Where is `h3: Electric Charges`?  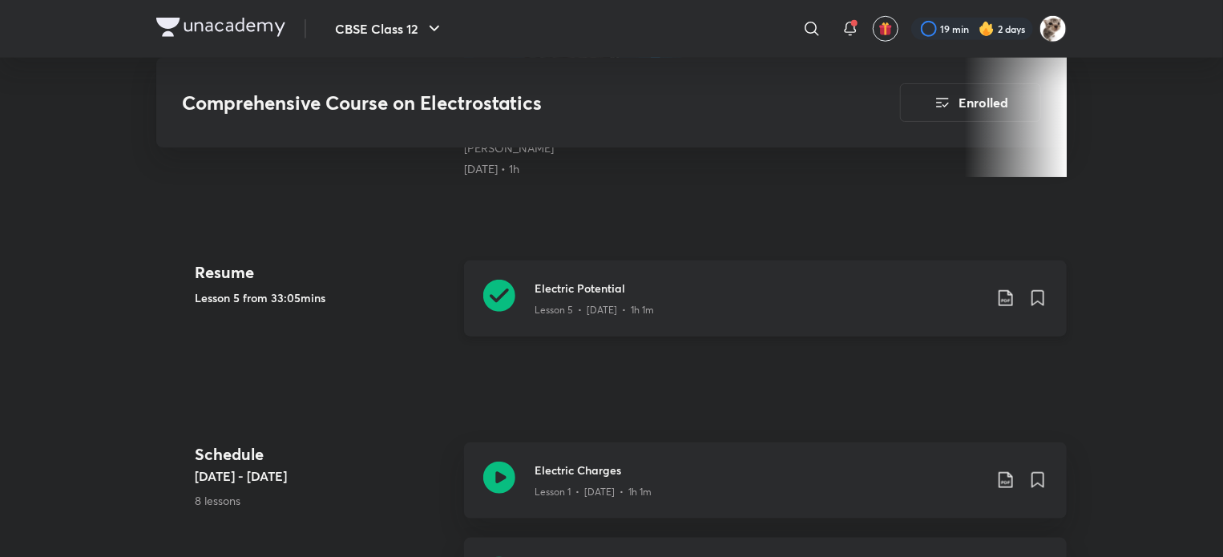 h3: Electric Charges is located at coordinates (759, 470).